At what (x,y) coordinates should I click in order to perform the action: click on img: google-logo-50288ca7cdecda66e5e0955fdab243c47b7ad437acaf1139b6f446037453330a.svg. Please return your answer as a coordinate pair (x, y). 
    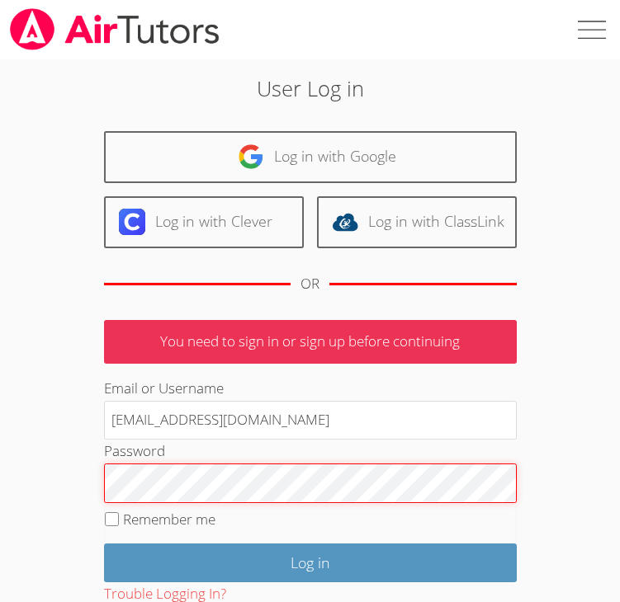
    Looking at the image, I should click on (251, 157).